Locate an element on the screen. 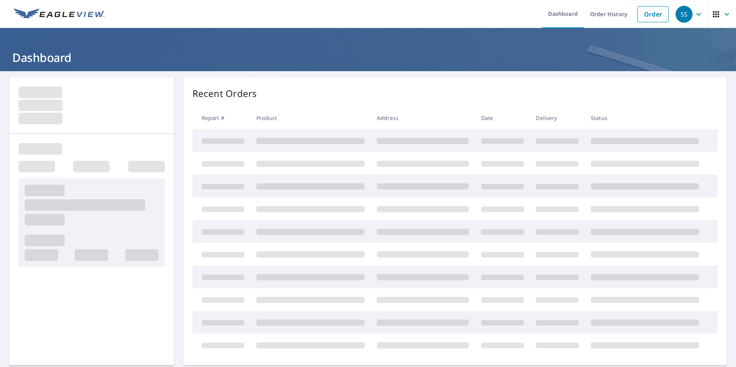 This screenshot has width=736, height=367. th: Product is located at coordinates (310, 118).